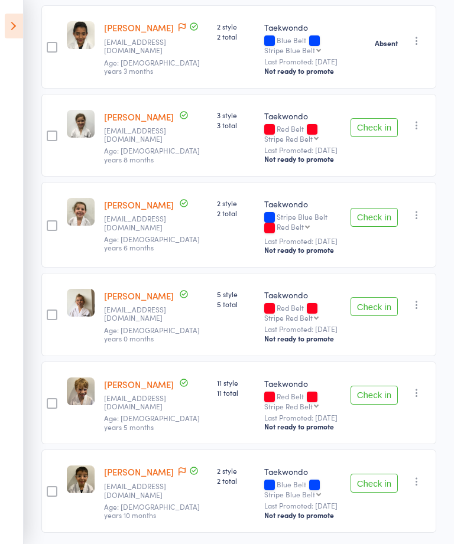  I want to click on span: 5 total, so click(236, 304).